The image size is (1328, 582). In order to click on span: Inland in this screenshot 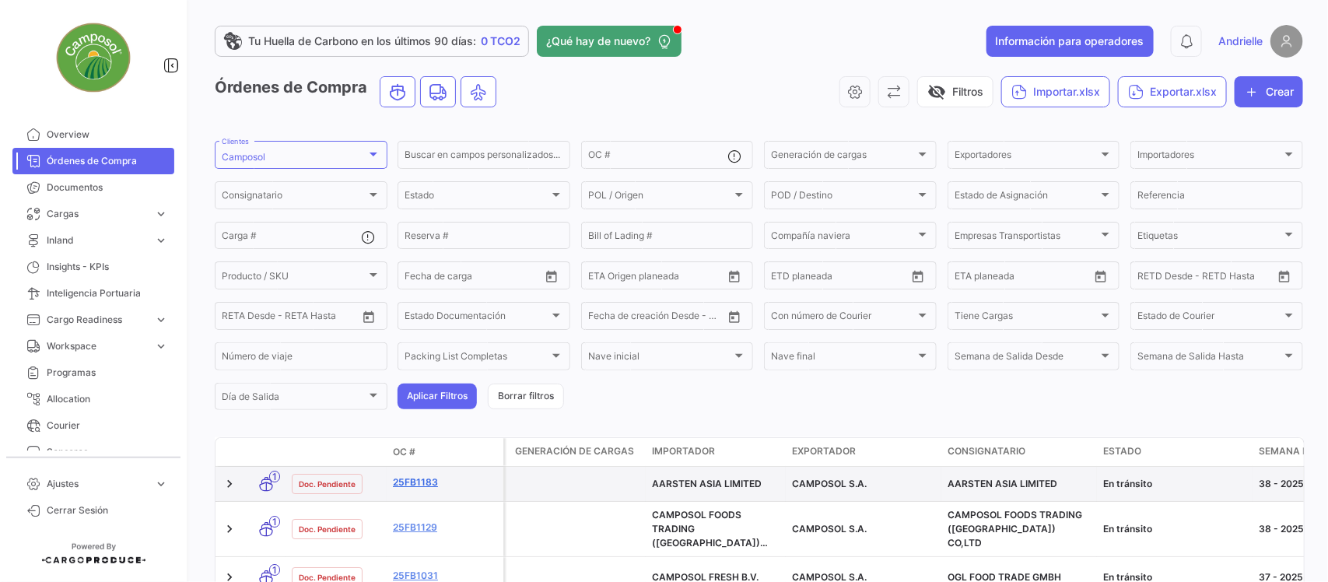, I will do `click(97, 240)`.